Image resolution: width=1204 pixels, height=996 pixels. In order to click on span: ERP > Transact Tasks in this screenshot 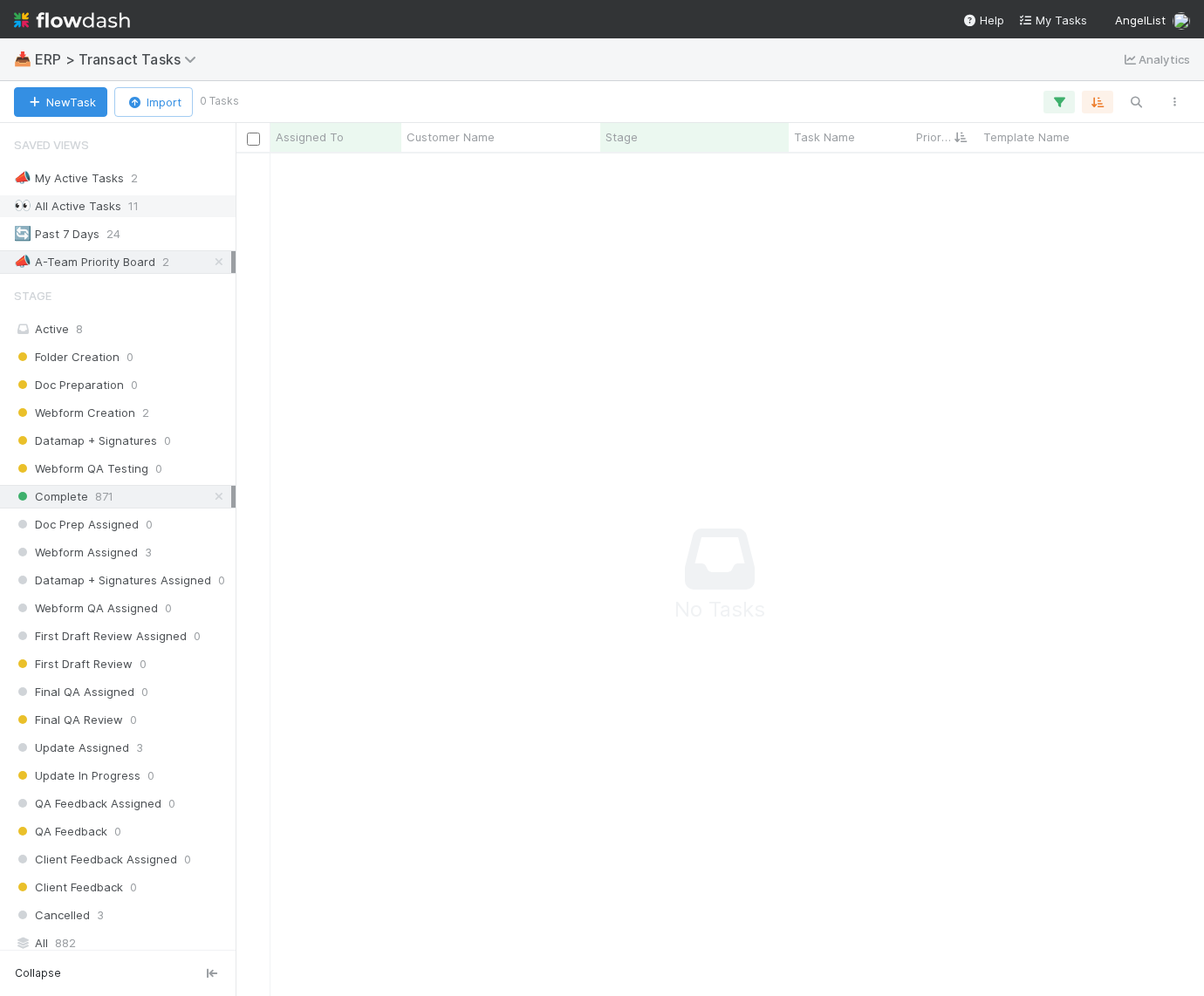, I will do `click(119, 59)`.